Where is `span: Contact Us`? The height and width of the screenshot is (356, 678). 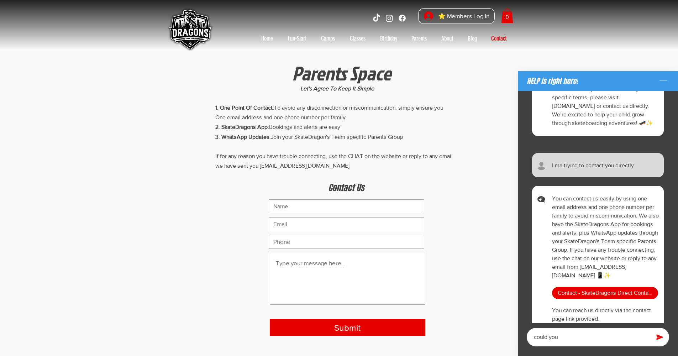 span: Contact Us is located at coordinates (346, 188).